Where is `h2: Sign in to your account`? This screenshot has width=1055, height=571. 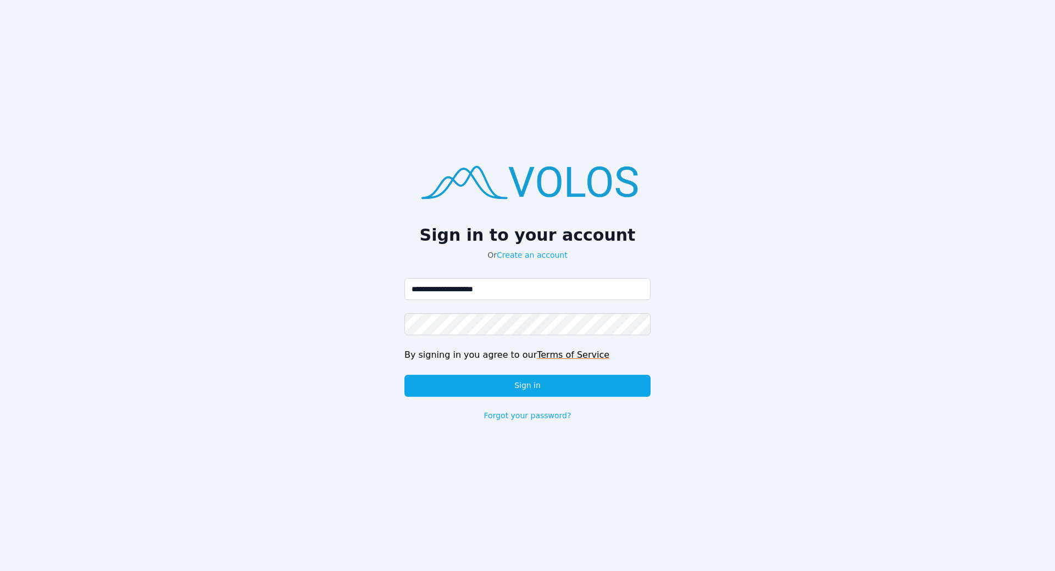 h2: Sign in to your account is located at coordinates (528, 235).